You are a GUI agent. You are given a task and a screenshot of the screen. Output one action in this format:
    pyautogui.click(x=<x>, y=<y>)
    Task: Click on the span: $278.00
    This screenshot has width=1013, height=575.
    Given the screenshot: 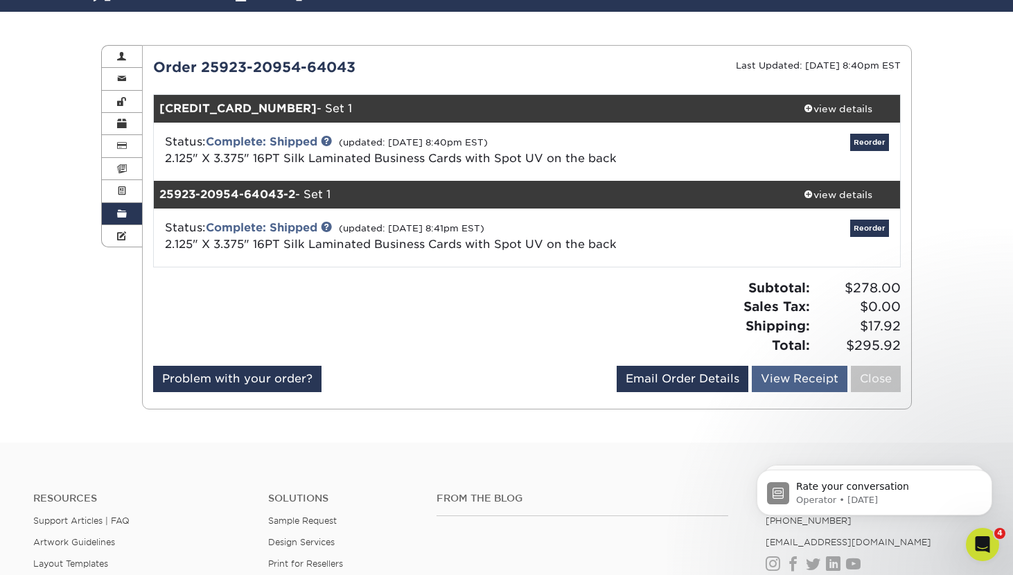 What is the action you would take?
    pyautogui.click(x=857, y=288)
    